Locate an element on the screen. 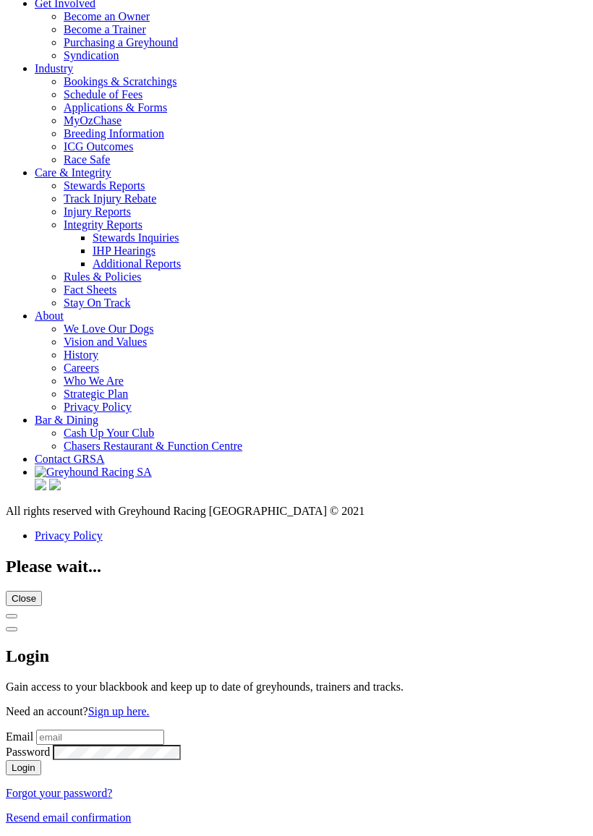 This screenshot has width=593, height=836. h2: Login is located at coordinates (297, 656).